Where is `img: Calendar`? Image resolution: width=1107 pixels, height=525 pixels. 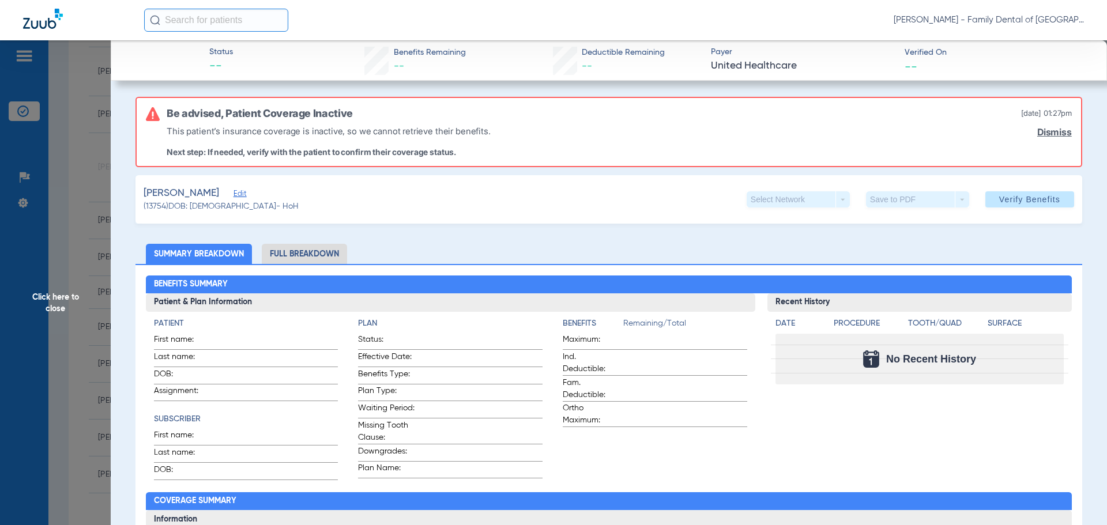
img: Calendar is located at coordinates (871, 359).